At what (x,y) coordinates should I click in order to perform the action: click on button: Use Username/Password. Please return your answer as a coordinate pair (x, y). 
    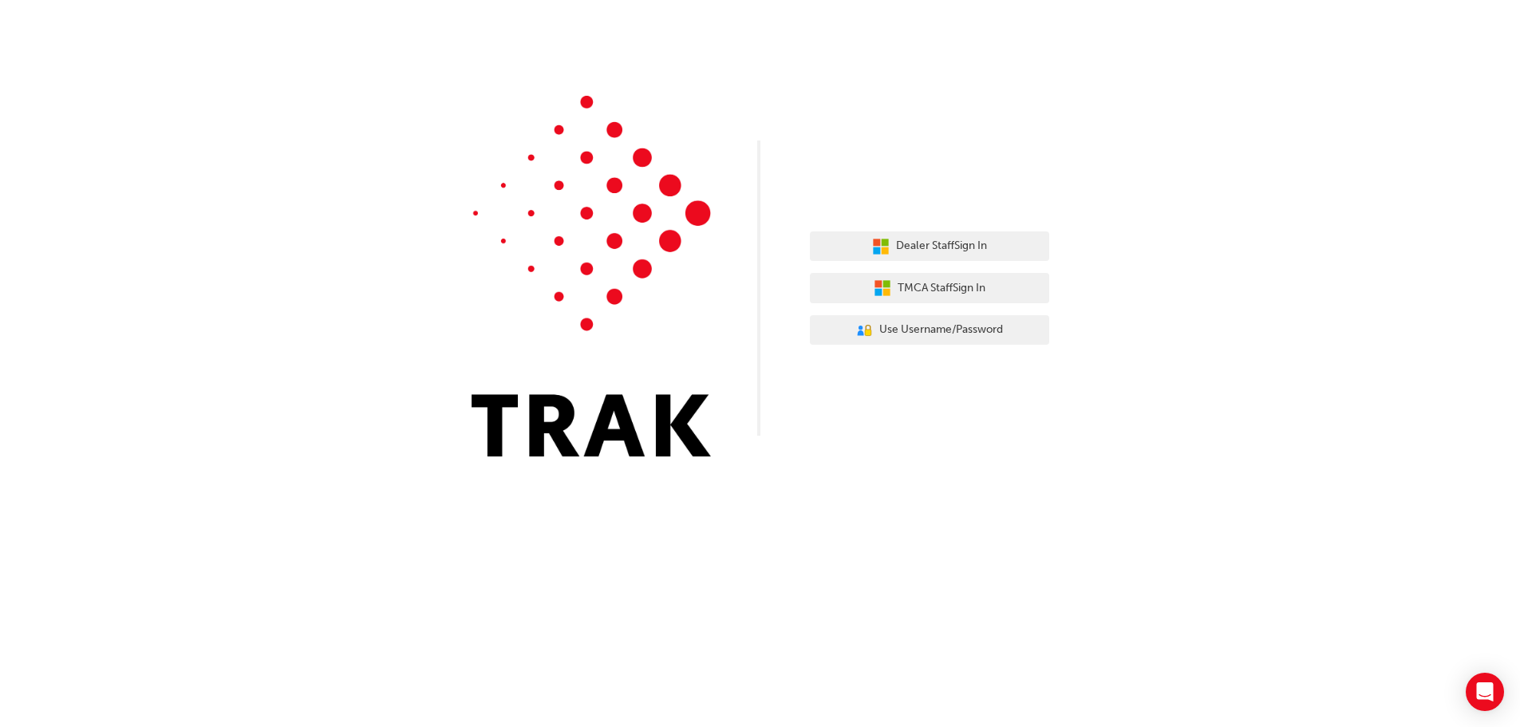
    Looking at the image, I should click on (929, 330).